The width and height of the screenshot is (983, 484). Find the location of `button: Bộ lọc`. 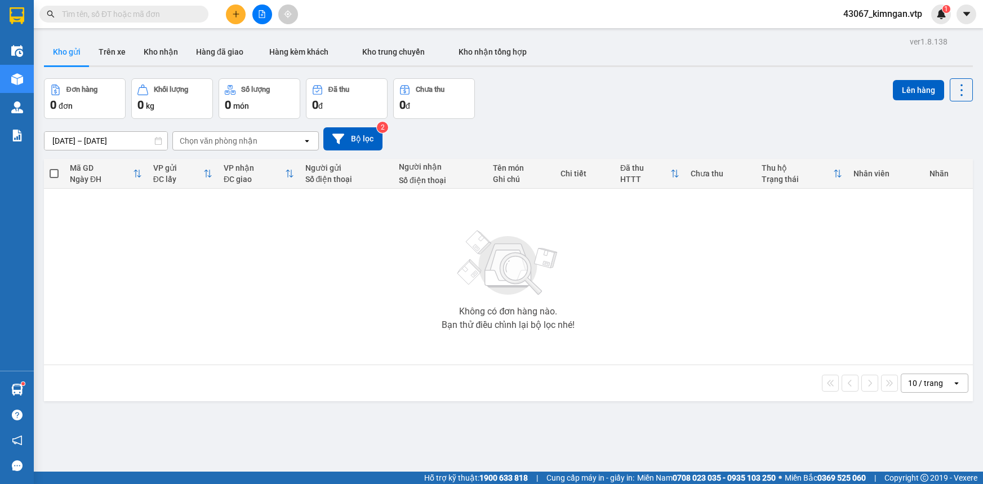

button: Bộ lọc is located at coordinates (353, 139).